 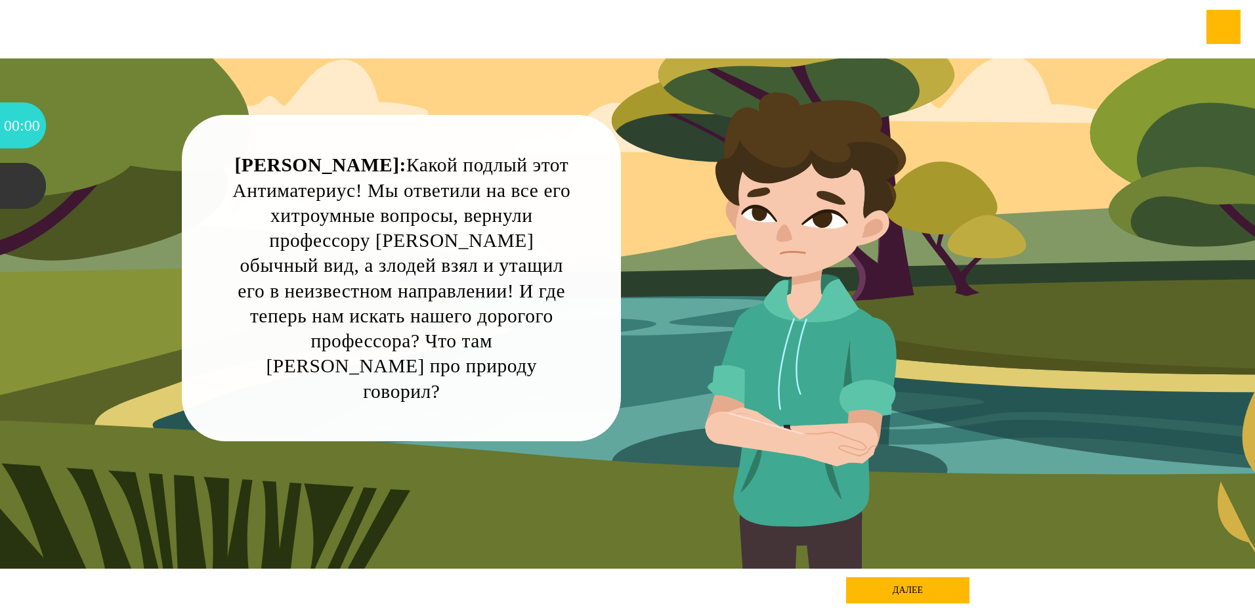 I want to click on div: далее, so click(x=908, y=590).